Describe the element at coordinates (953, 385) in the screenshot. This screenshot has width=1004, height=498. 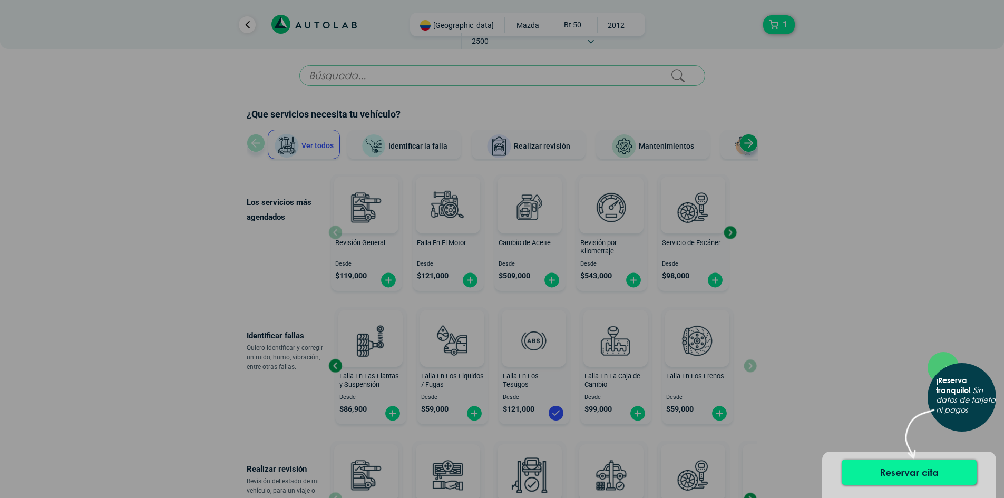
I see `b: ¡Reserva tranquilo!` at that location.